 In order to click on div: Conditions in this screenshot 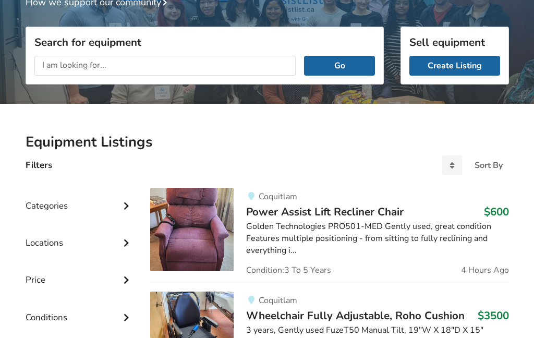, I will do `click(80, 309)`.